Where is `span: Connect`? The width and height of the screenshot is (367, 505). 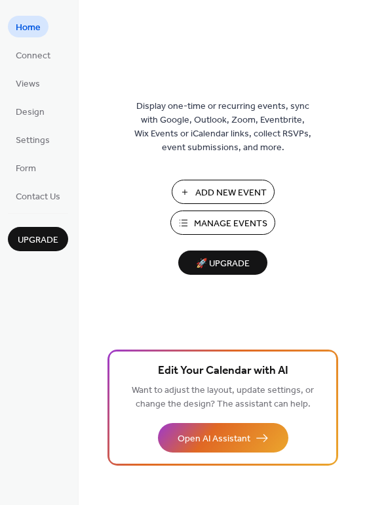
span: Connect is located at coordinates (33, 56).